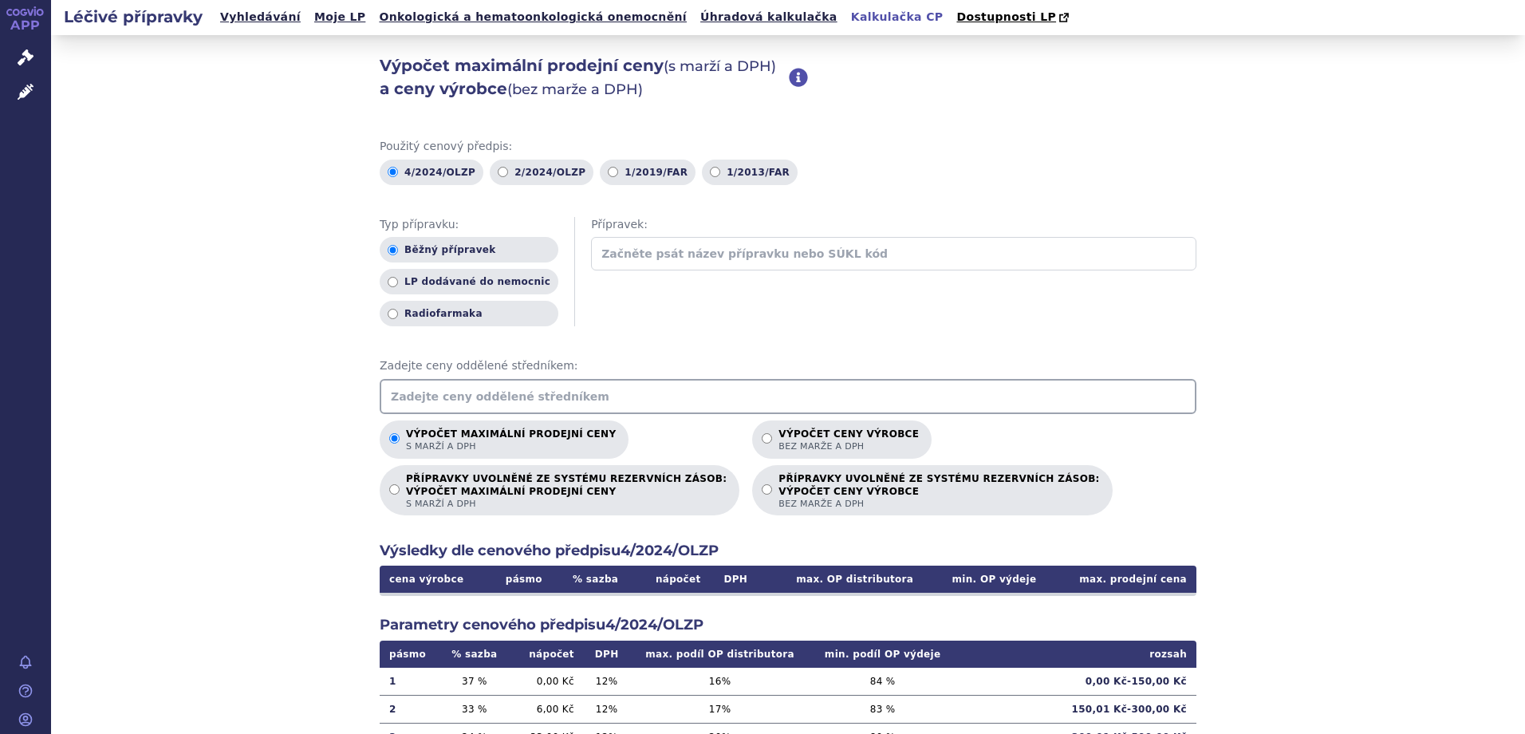  Describe the element at coordinates (394, 489) in the screenshot. I see `input: PŘÍPRAVKY UVOLNĚNÉ ZE SYSTÉMU REZERVNÍCH ZÁSOB:VÝPOČET MAXIMÁLNÍ PRODEJNÍ CENYs marží a DPH` at that location.